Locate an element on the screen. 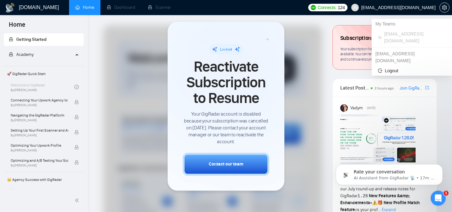  span: 👑 Agency Success with GigRadar is located at coordinates (44, 180).